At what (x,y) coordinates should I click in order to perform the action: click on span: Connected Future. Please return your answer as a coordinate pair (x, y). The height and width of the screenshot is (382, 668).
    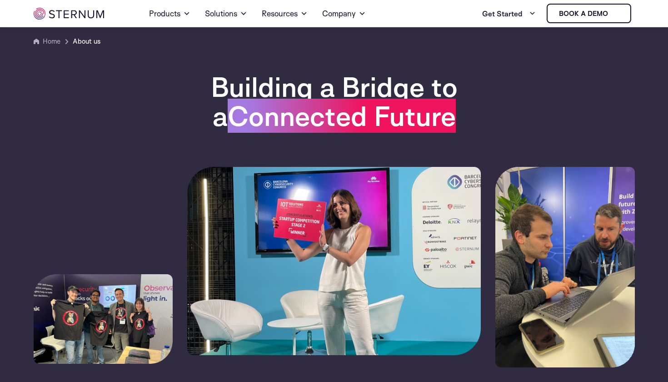
    Looking at the image, I should click on (342, 115).